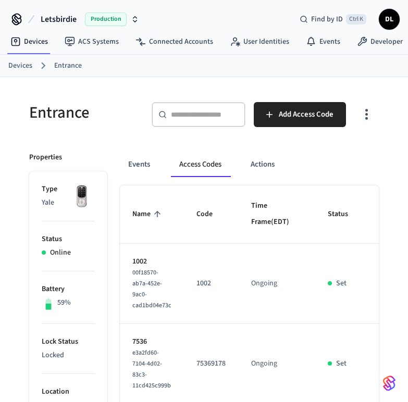  What do you see at coordinates (152, 289) in the screenshot?
I see `span: 00f18570-ab7a-452e-9ac0-cad1bd04e73c` at bounding box center [152, 289].